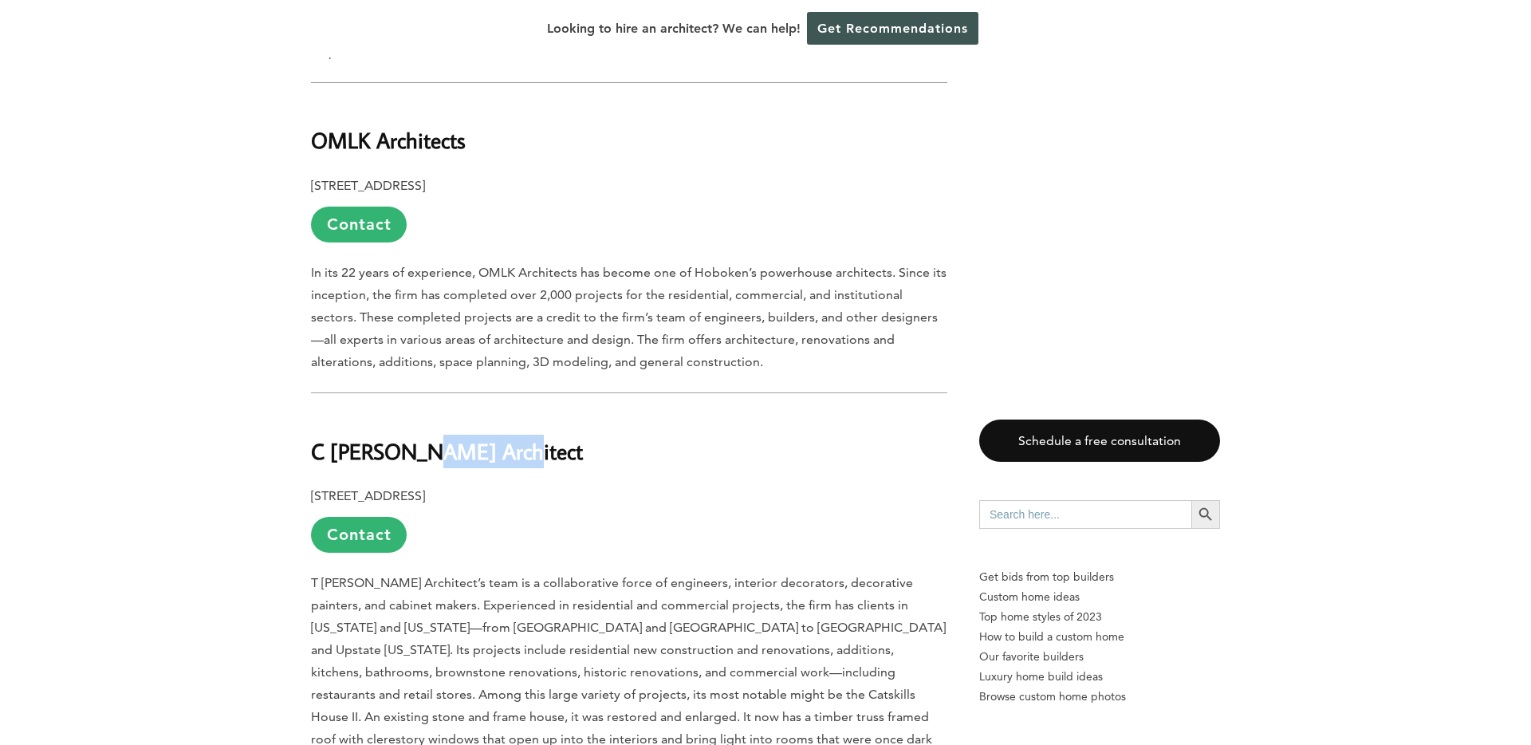 Image resolution: width=1531 pixels, height=745 pixels. What do you see at coordinates (1099, 656) in the screenshot?
I see `a: Our favorite builders` at bounding box center [1099, 656].